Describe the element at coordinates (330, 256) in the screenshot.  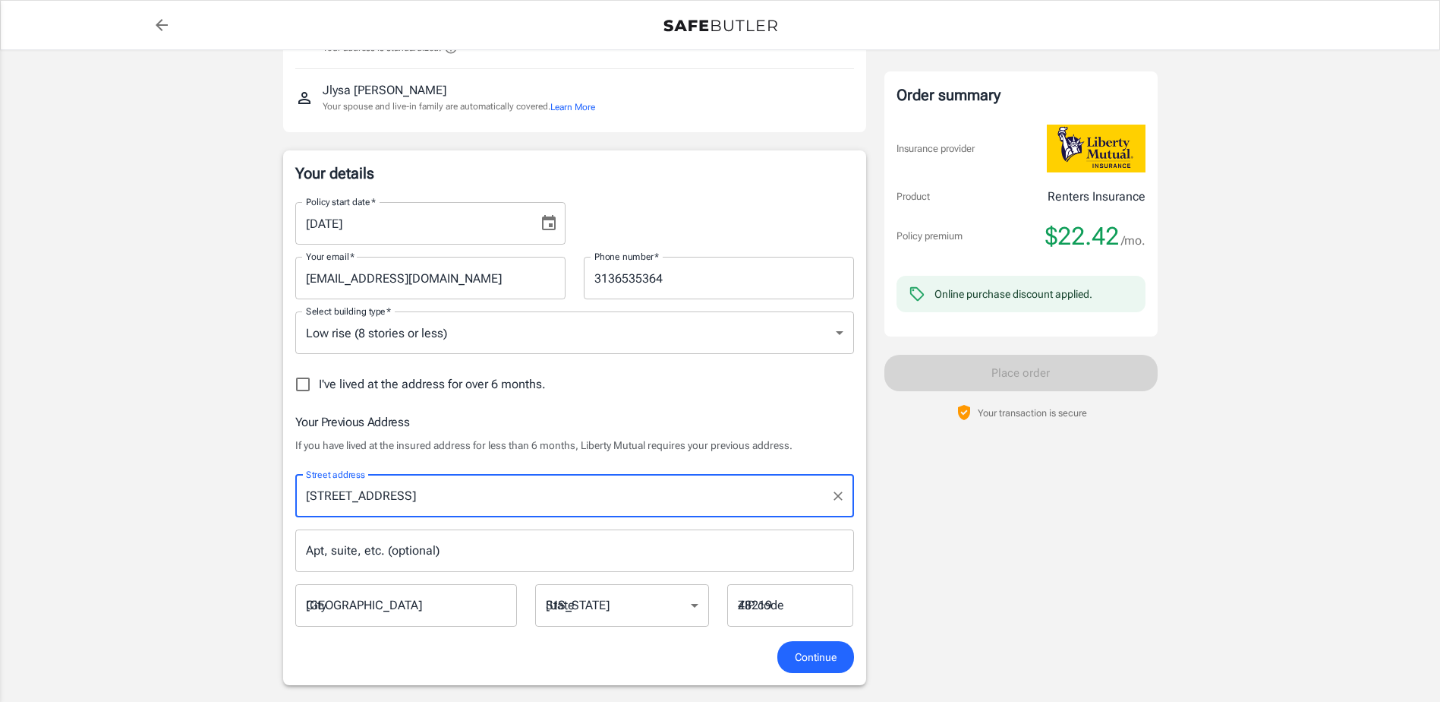
I see `label: Your email` at that location.